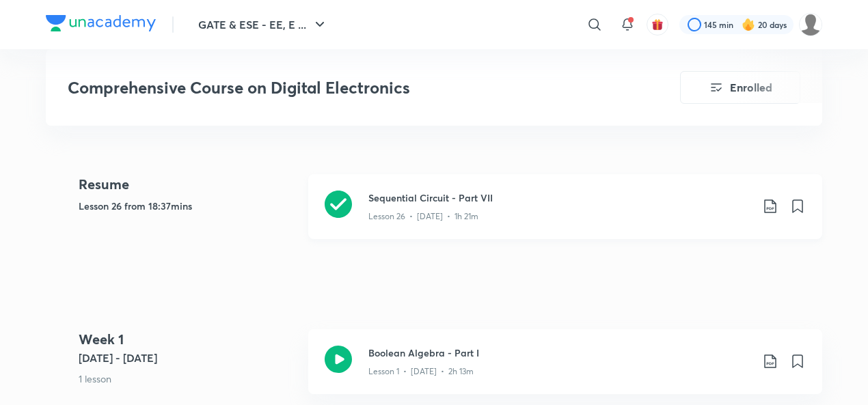 The height and width of the screenshot is (405, 868). Describe the element at coordinates (188, 206) in the screenshot. I see `h5: Lesson 26 from 18:37mins` at that location.